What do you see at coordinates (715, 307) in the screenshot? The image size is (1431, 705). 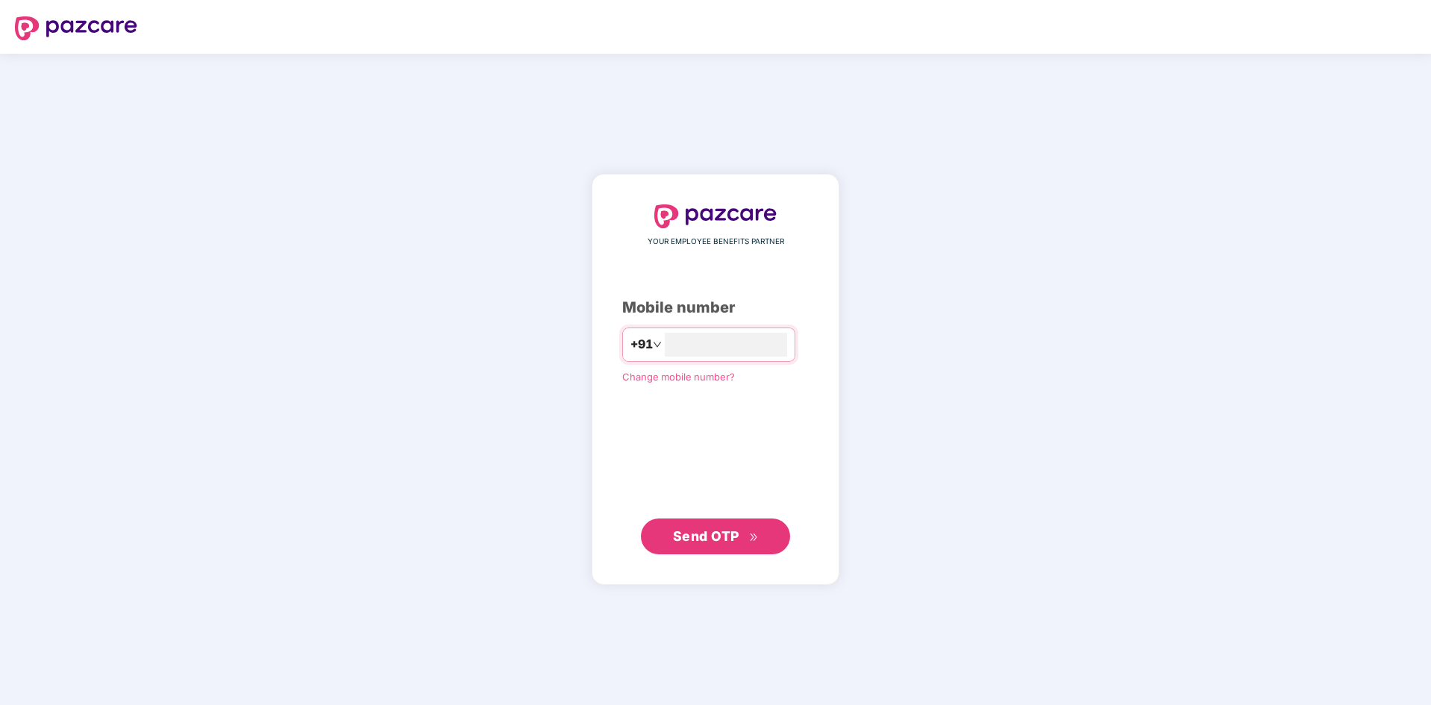 I see `div: Mobile number` at bounding box center [715, 307].